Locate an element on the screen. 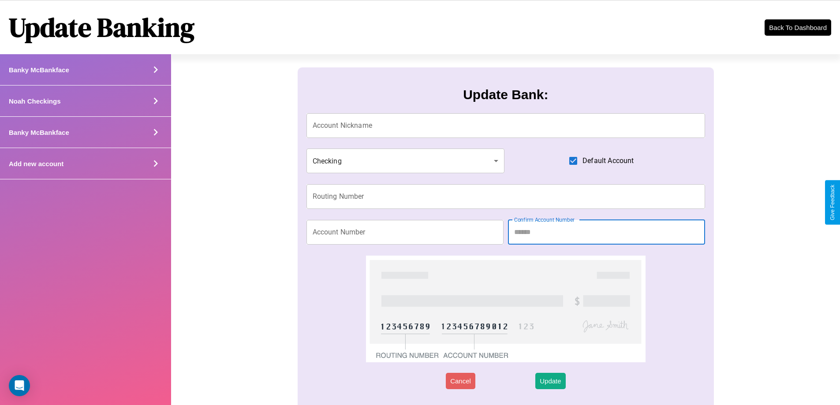  h3: Update Bank: is located at coordinates (505, 95).